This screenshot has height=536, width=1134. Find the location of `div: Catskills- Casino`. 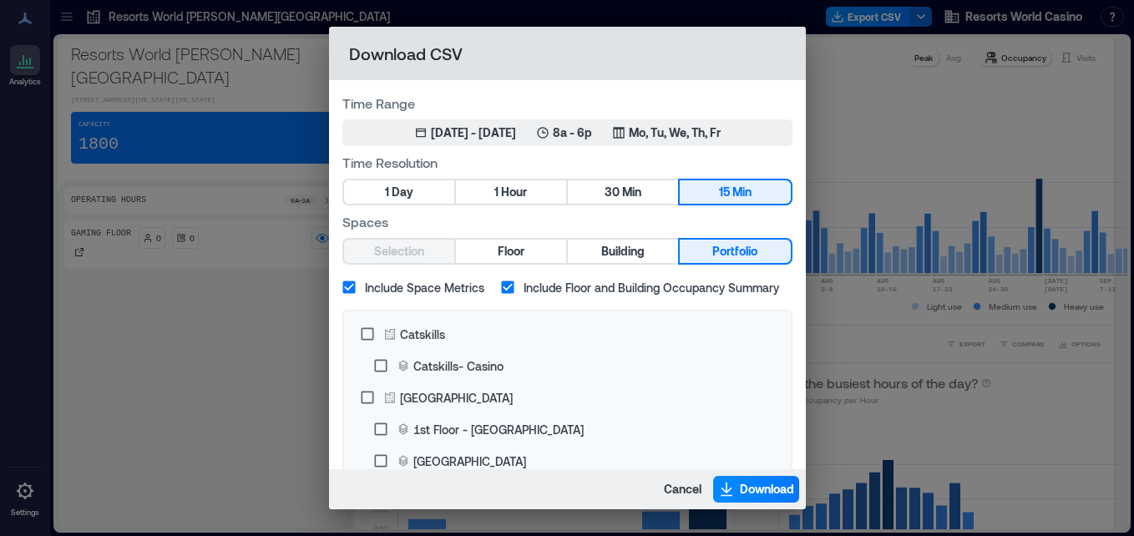

div: Catskills- Casino is located at coordinates (458, 366).